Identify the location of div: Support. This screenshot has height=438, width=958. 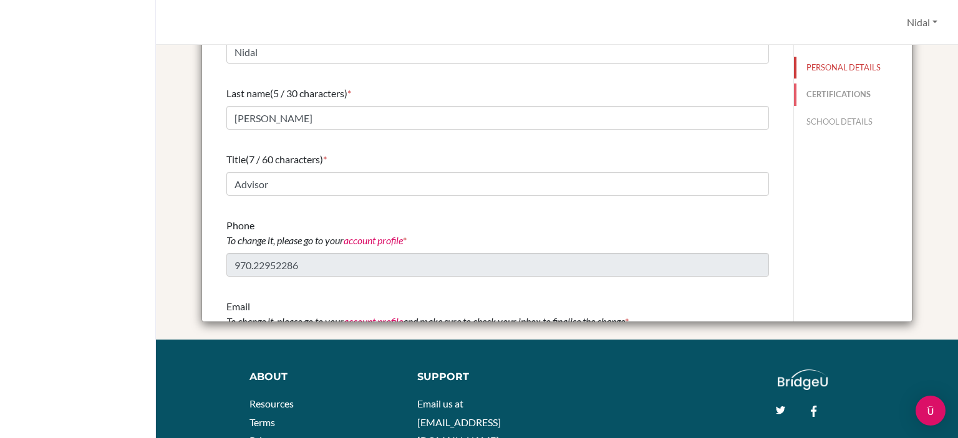
(481, 377).